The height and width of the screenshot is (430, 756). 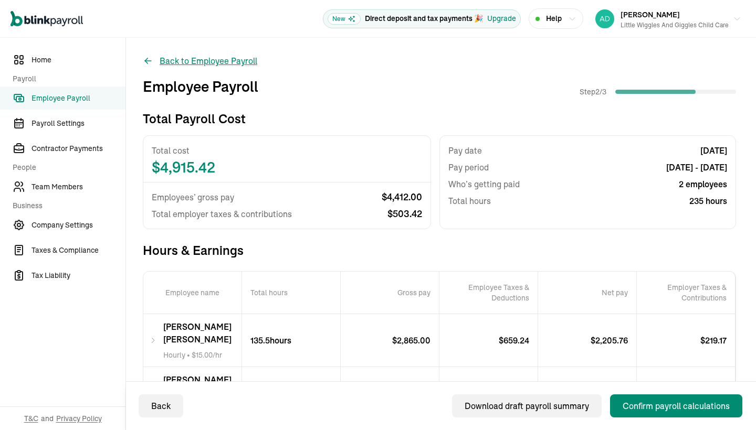 What do you see at coordinates (439, 250) in the screenshot?
I see `span: Hours & Earnings` at bounding box center [439, 250].